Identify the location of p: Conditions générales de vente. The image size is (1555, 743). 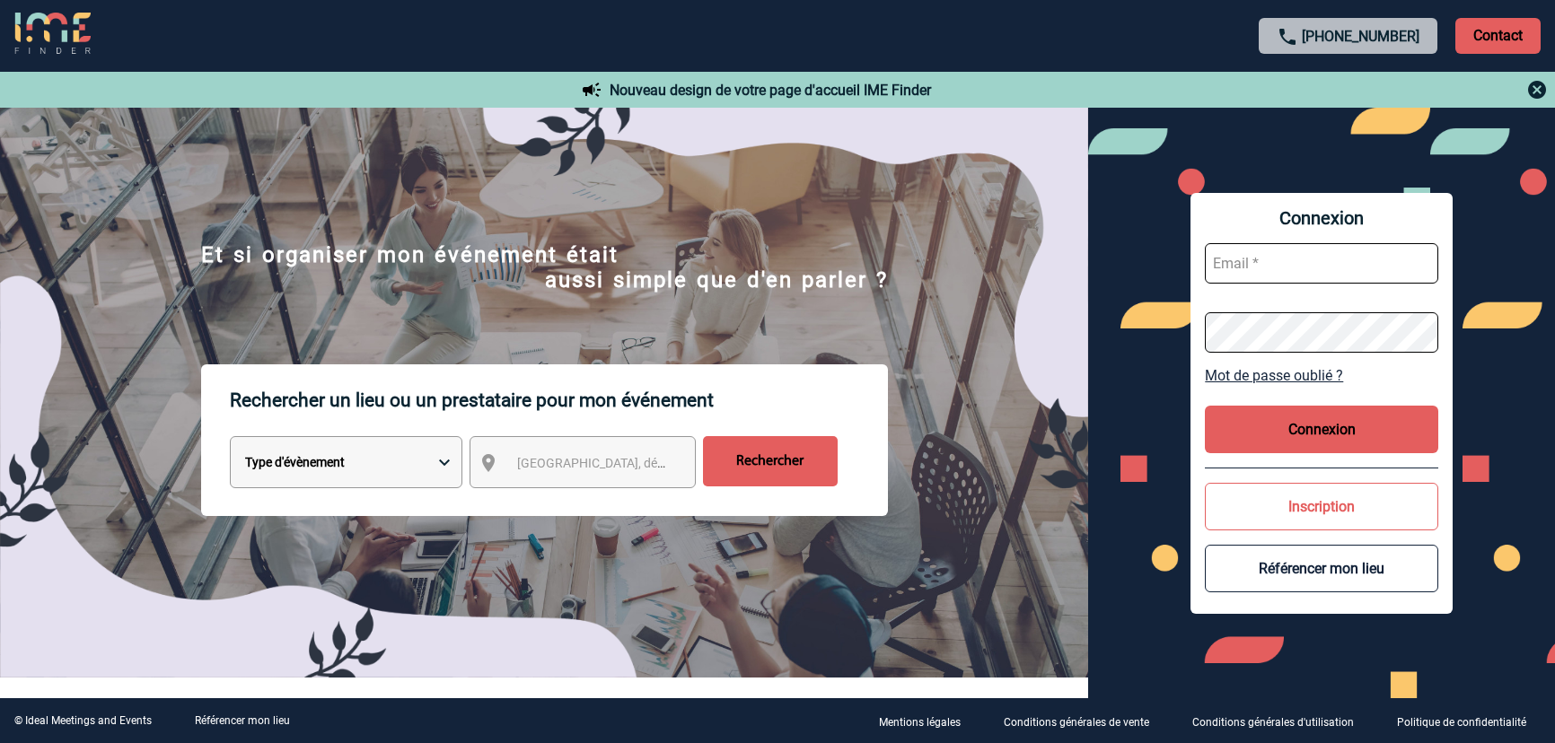
(1077, 723).